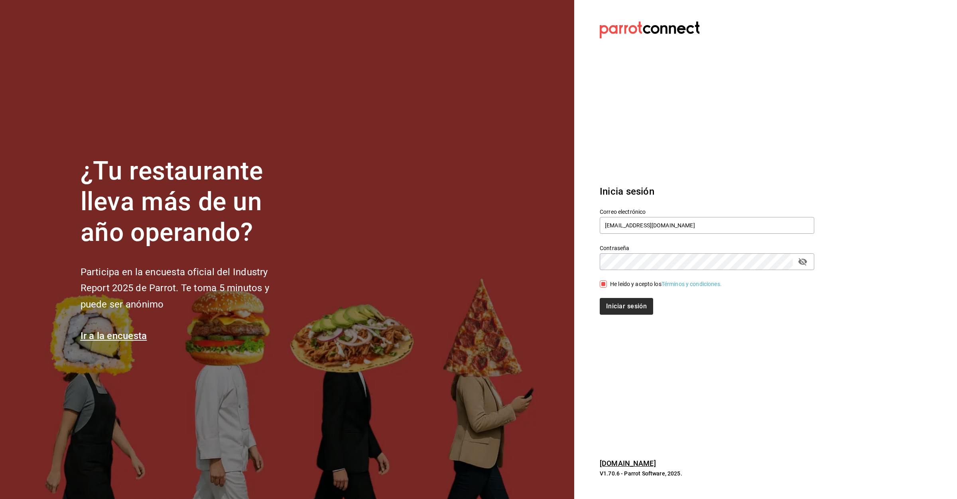 The height and width of the screenshot is (499, 957). I want to click on button: Iniciar sesión, so click(626, 306).